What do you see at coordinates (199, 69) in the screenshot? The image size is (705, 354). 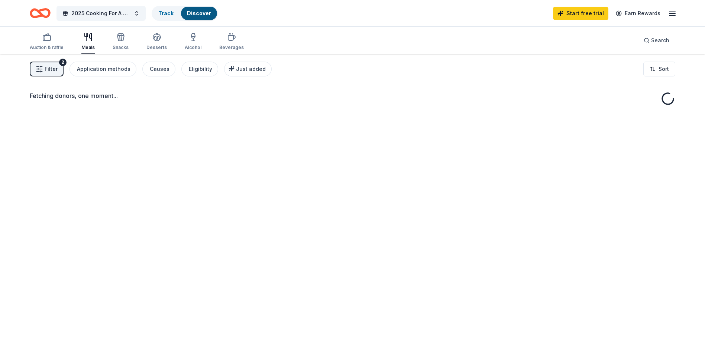 I see `button: Eligibility` at bounding box center [199, 69].